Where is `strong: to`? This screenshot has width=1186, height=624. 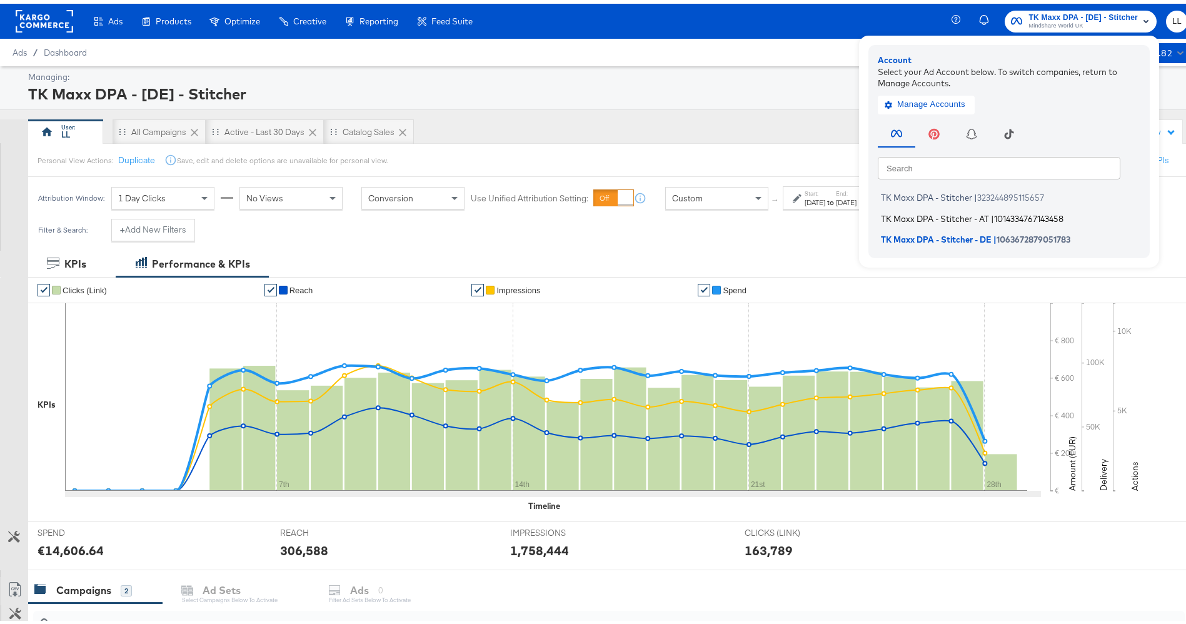
strong: to is located at coordinates (830, 198).